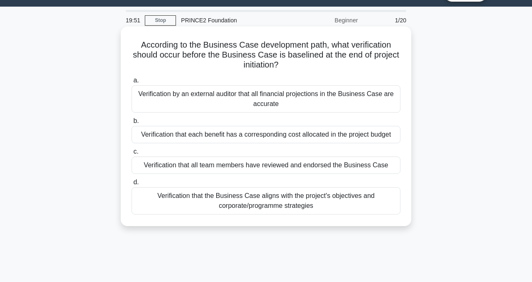  I want to click on div: 1/20, so click(386, 20).